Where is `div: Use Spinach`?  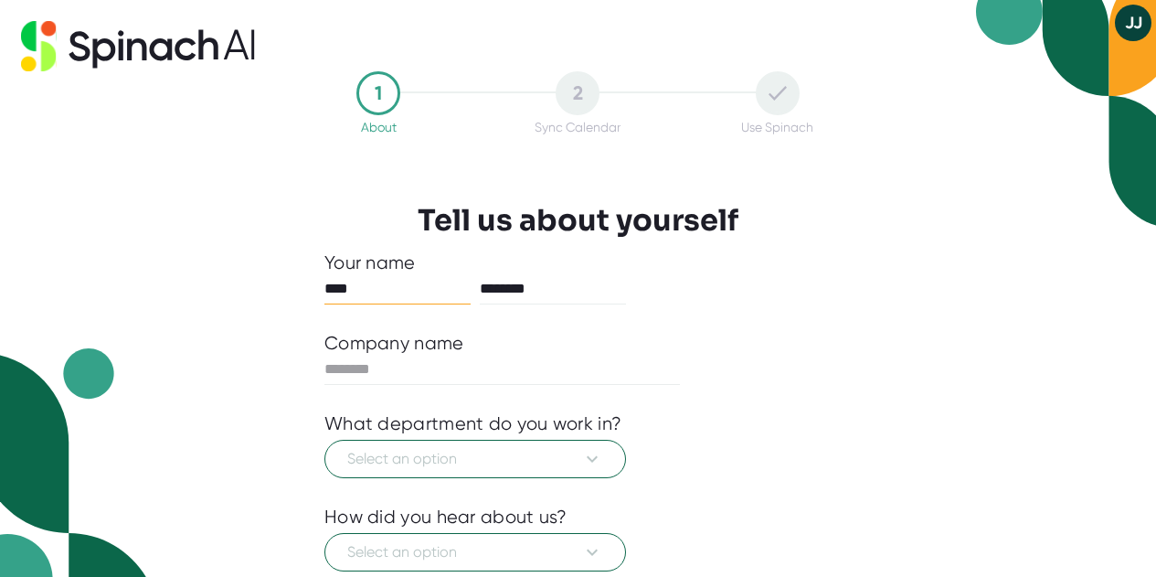 div: Use Spinach is located at coordinates (777, 127).